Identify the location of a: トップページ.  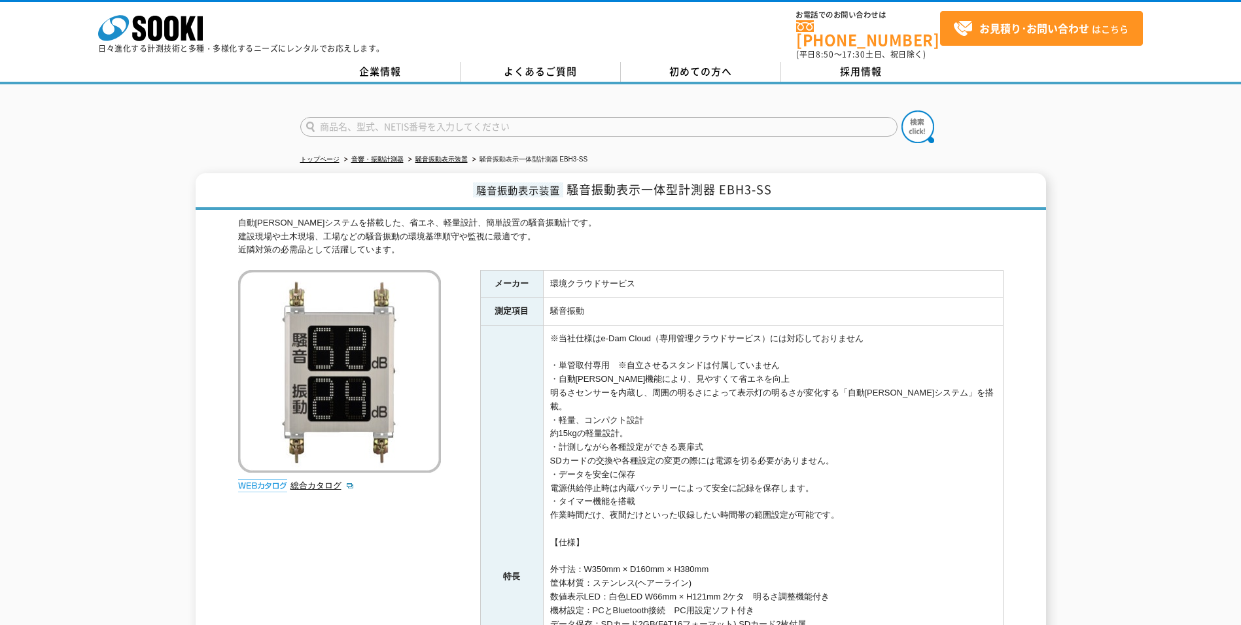
(320, 159).